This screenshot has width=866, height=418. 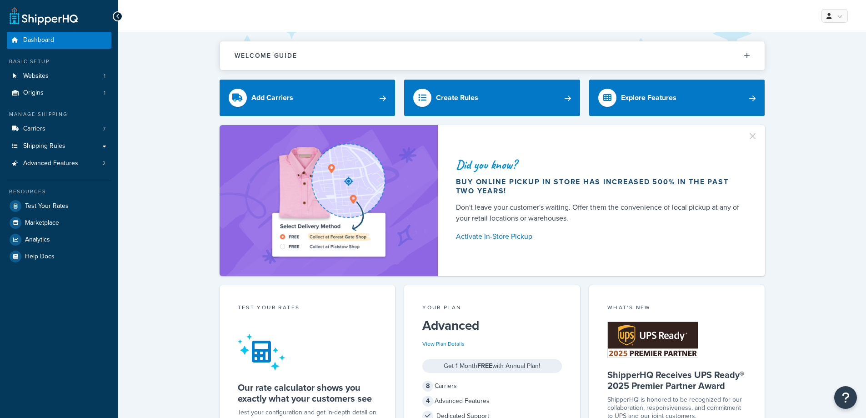 I want to click on div: Your Plan, so click(x=492, y=308).